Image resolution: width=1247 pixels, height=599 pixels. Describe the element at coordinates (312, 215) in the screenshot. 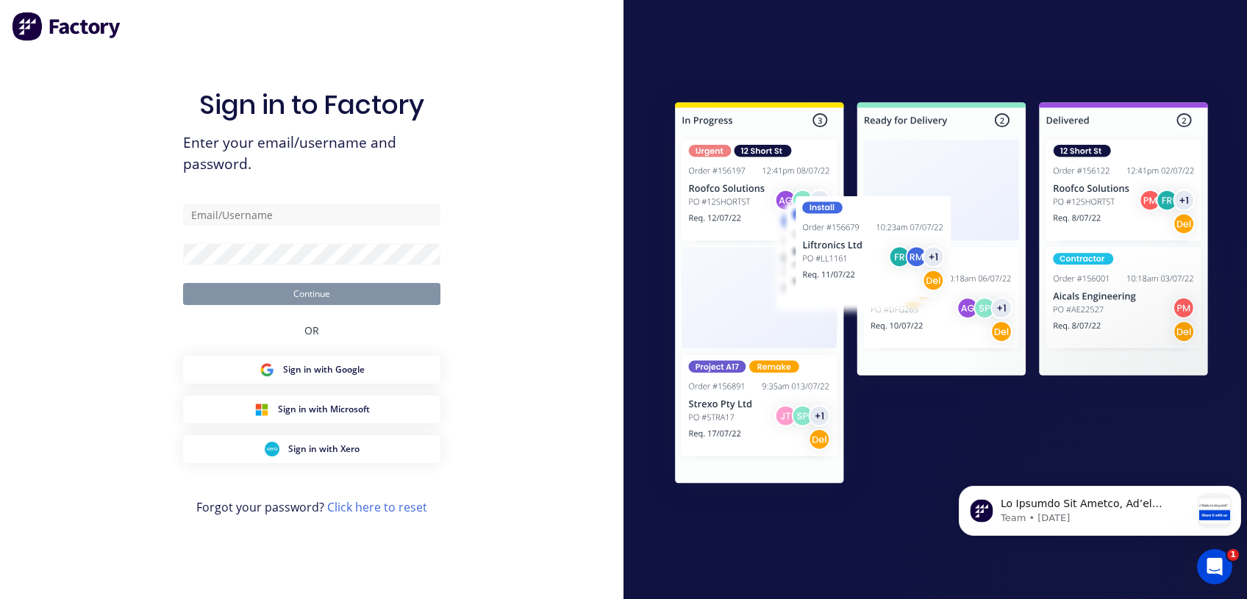

I see `input: Email/Username` at that location.